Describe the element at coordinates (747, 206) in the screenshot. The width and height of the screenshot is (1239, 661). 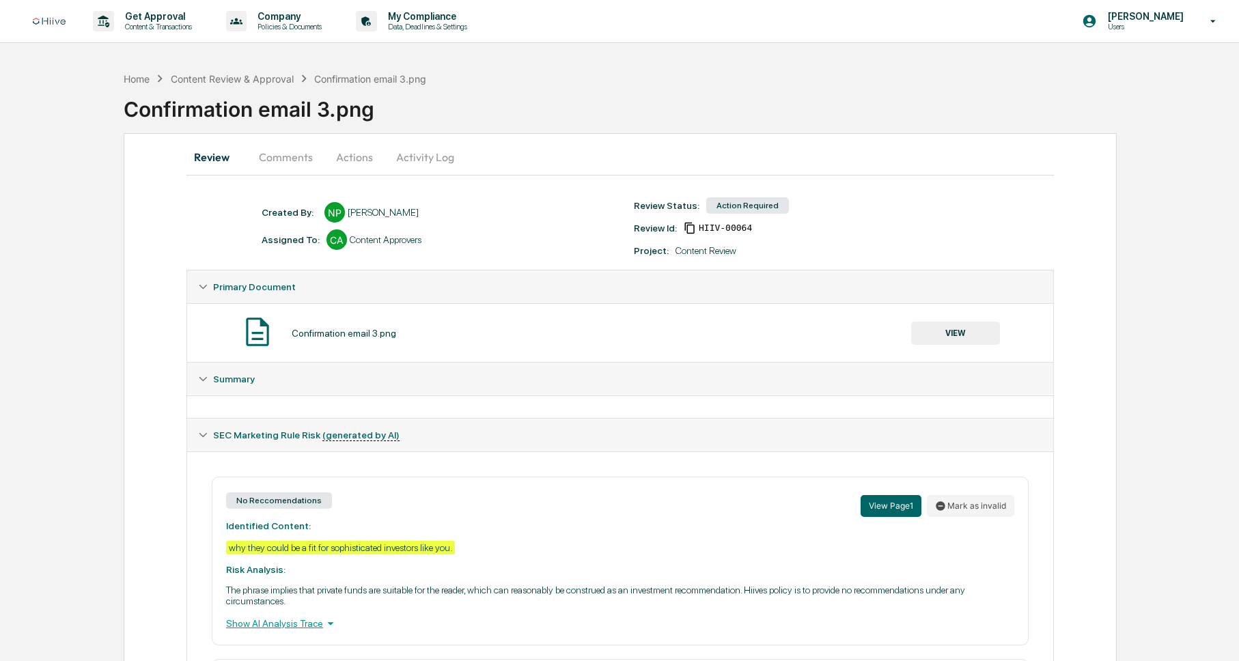
I see `div: Action Required` at that location.